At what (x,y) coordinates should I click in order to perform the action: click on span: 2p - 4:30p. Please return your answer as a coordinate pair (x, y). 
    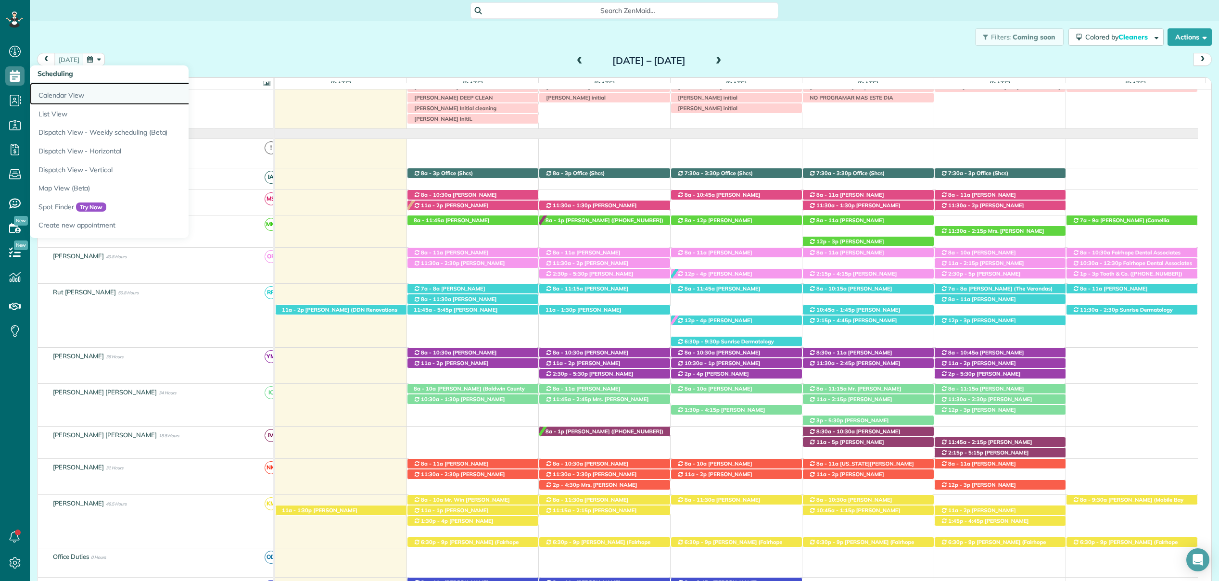
    Looking at the image, I should click on (566, 485).